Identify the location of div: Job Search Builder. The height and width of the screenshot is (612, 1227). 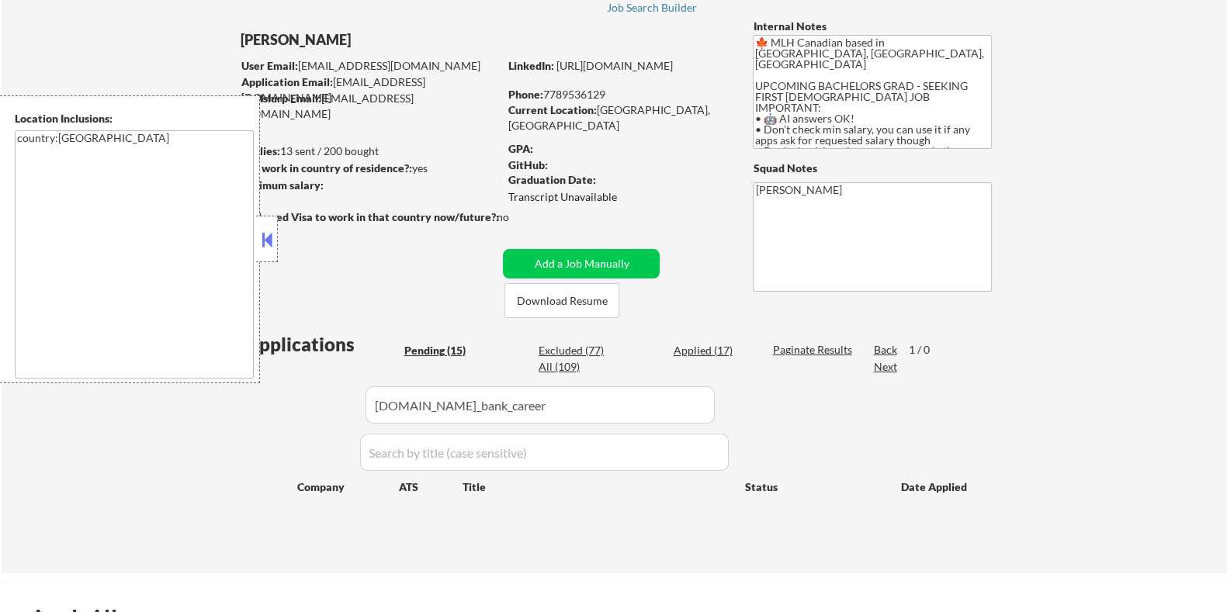
(652, 8).